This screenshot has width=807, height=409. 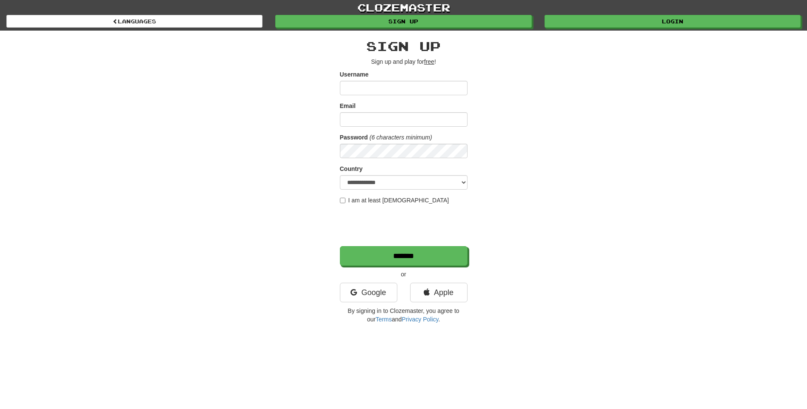 What do you see at coordinates (438, 293) in the screenshot?
I see `a: Apple` at bounding box center [438, 293].